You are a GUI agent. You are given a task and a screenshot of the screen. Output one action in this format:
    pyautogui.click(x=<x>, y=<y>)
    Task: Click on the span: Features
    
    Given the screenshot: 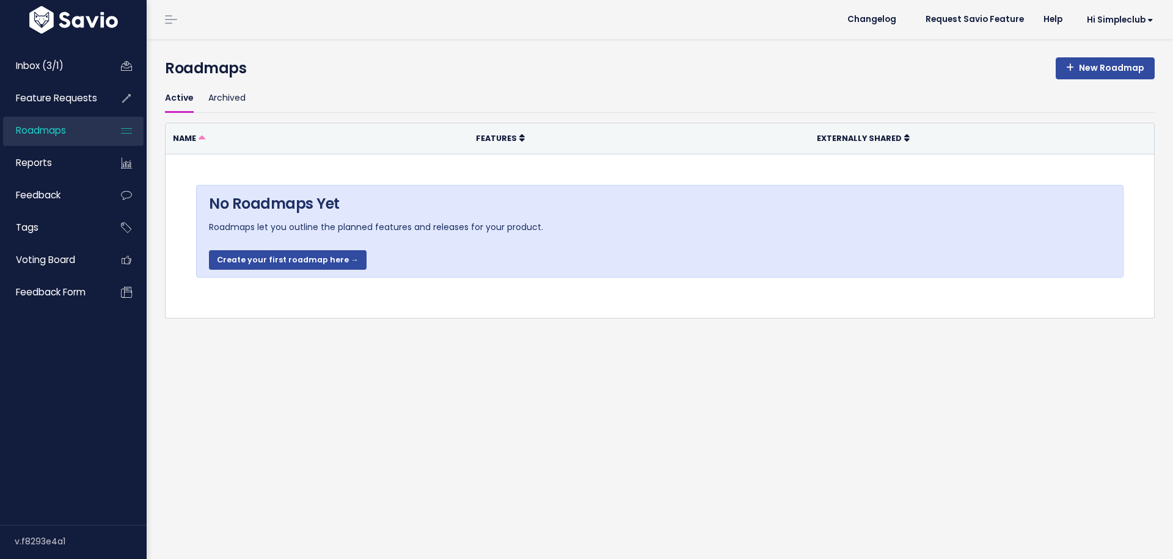 What is the action you would take?
    pyautogui.click(x=496, y=138)
    